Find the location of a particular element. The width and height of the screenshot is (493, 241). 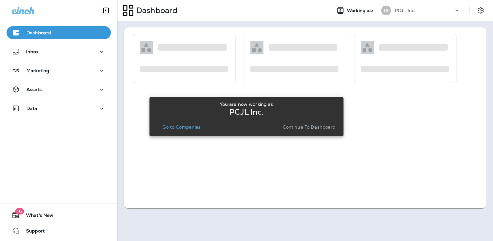

span: 16 is located at coordinates (19, 211).